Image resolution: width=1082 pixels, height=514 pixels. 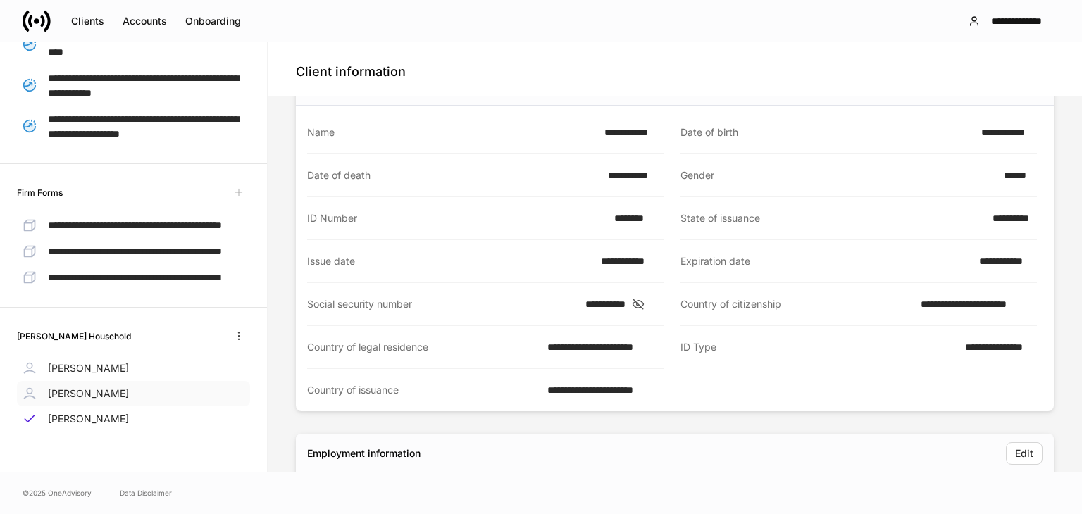 I want to click on div: Edit, so click(x=1024, y=454).